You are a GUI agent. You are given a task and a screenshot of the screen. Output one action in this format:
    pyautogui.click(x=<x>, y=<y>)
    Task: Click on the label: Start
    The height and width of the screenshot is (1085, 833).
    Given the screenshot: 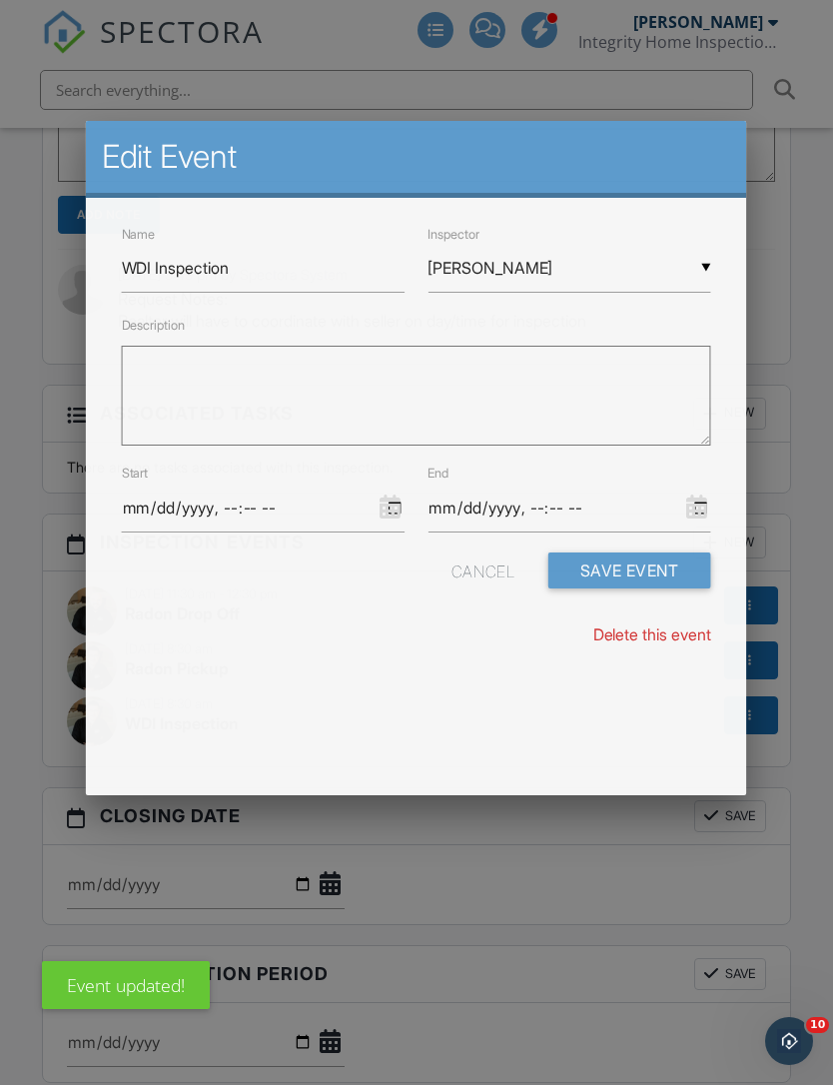 What is the action you would take?
    pyautogui.click(x=135, y=473)
    